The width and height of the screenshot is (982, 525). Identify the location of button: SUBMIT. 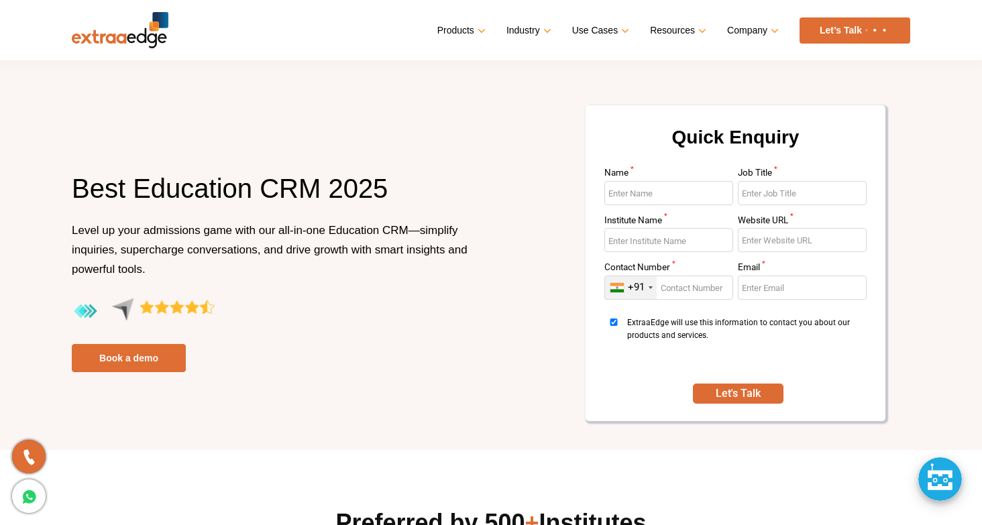
(738, 394).